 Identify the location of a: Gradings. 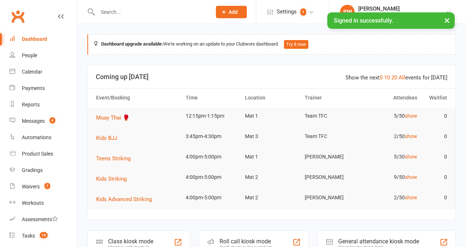
(43, 170).